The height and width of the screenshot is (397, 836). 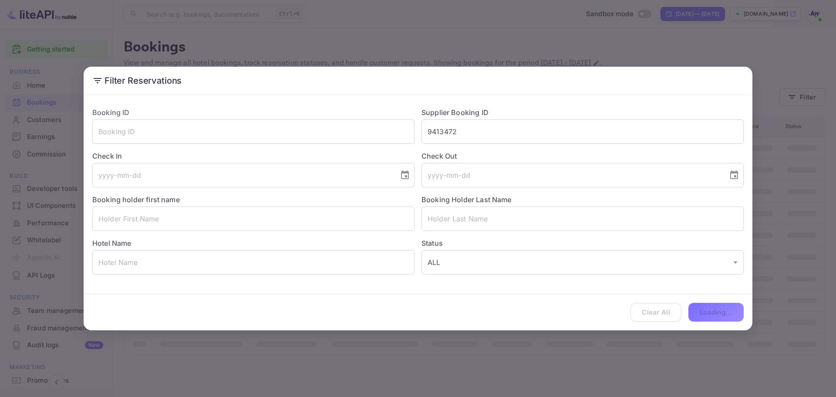 I want to click on input: Holder Last Name, so click(x=583, y=219).